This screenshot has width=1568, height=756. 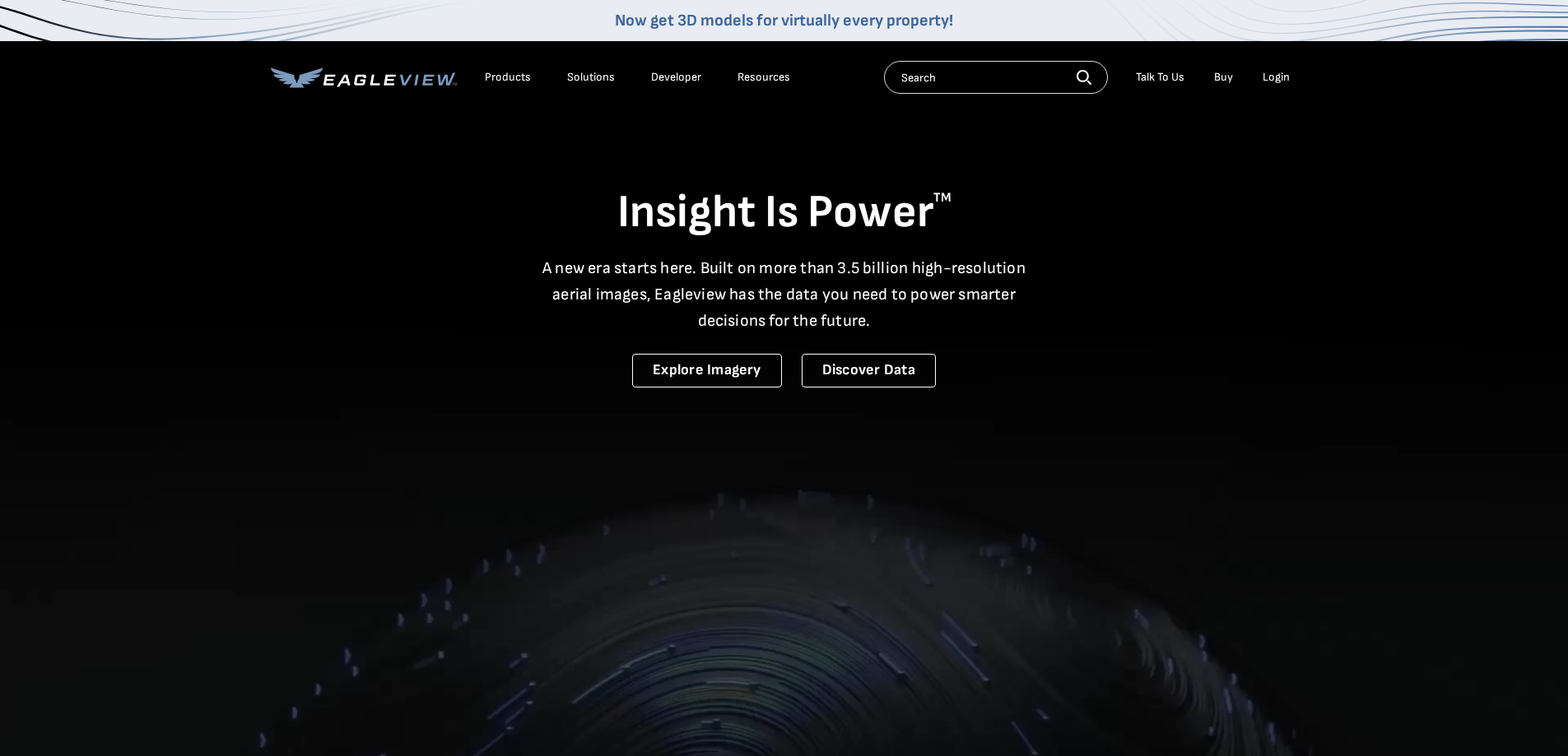 What do you see at coordinates (783, 21) in the screenshot?
I see `a: Now get 3D models for virtually every property!` at bounding box center [783, 21].